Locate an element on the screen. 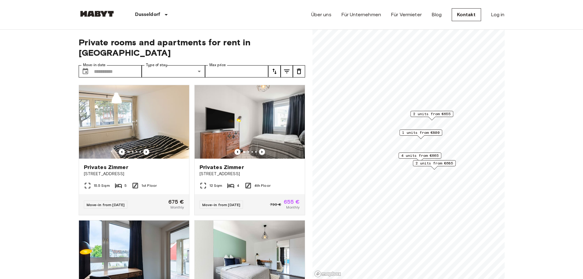 The image size is (583, 279). img: Marketing picture of unit DE-11-001-001-02HF is located at coordinates (250, 122).